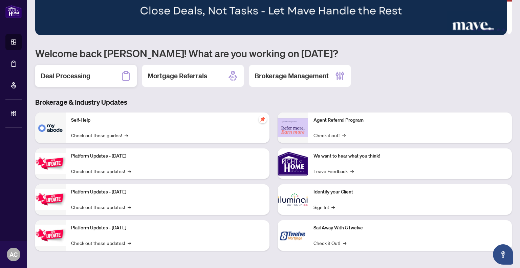 The height and width of the screenshot is (268, 520). Describe the element at coordinates (410, 120) in the screenshot. I see `p: Agent Referral Program` at that location.